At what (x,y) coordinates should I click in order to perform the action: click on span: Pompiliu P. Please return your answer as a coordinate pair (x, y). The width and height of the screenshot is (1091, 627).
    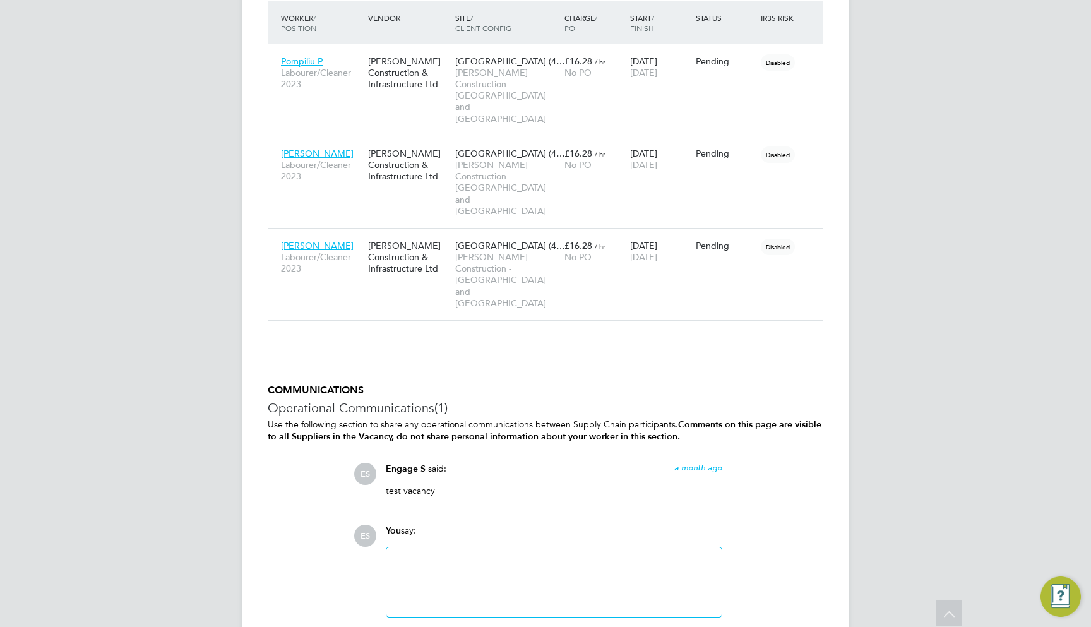
    Looking at the image, I should click on (302, 61).